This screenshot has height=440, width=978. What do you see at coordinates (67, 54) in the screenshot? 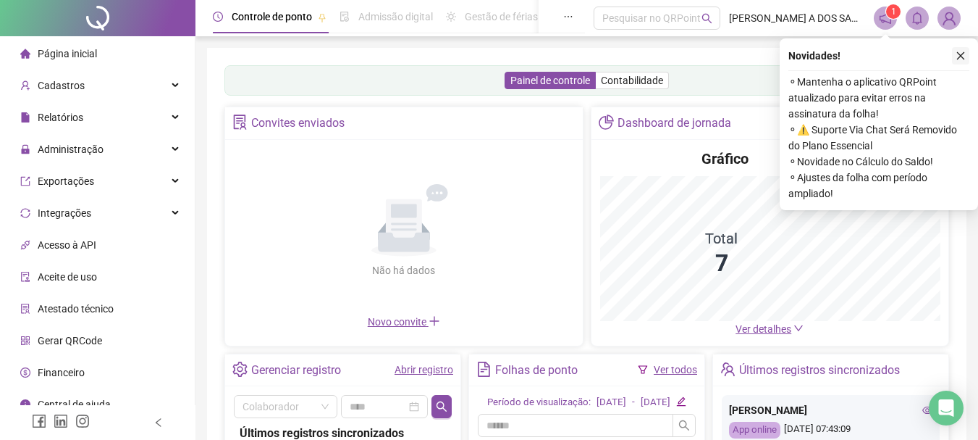
I see `span: Página inicial` at bounding box center [67, 54].